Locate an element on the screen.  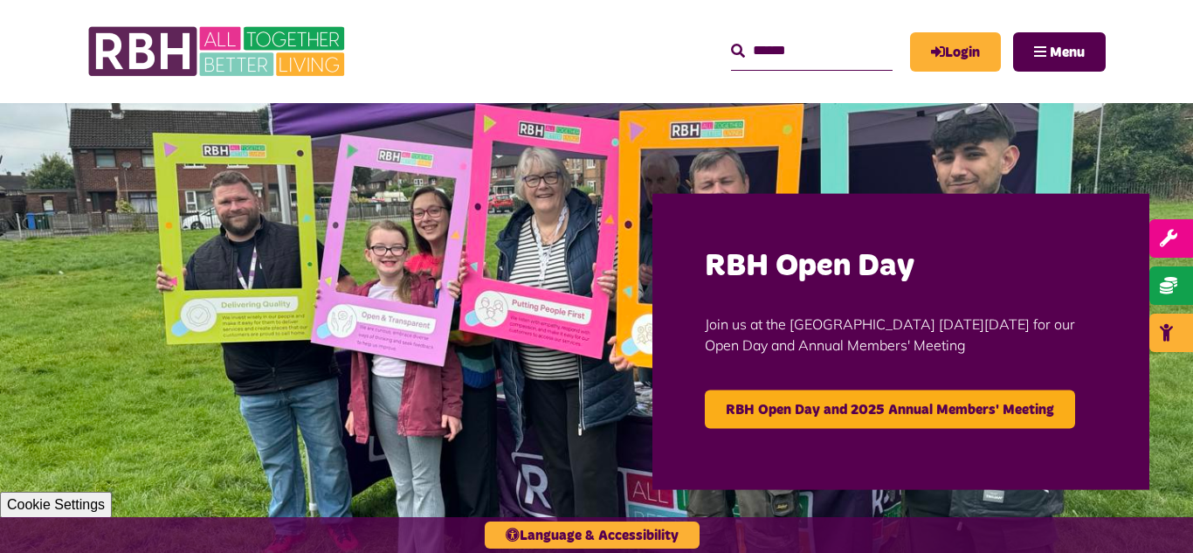
a: MyRBH is located at coordinates (955, 52).